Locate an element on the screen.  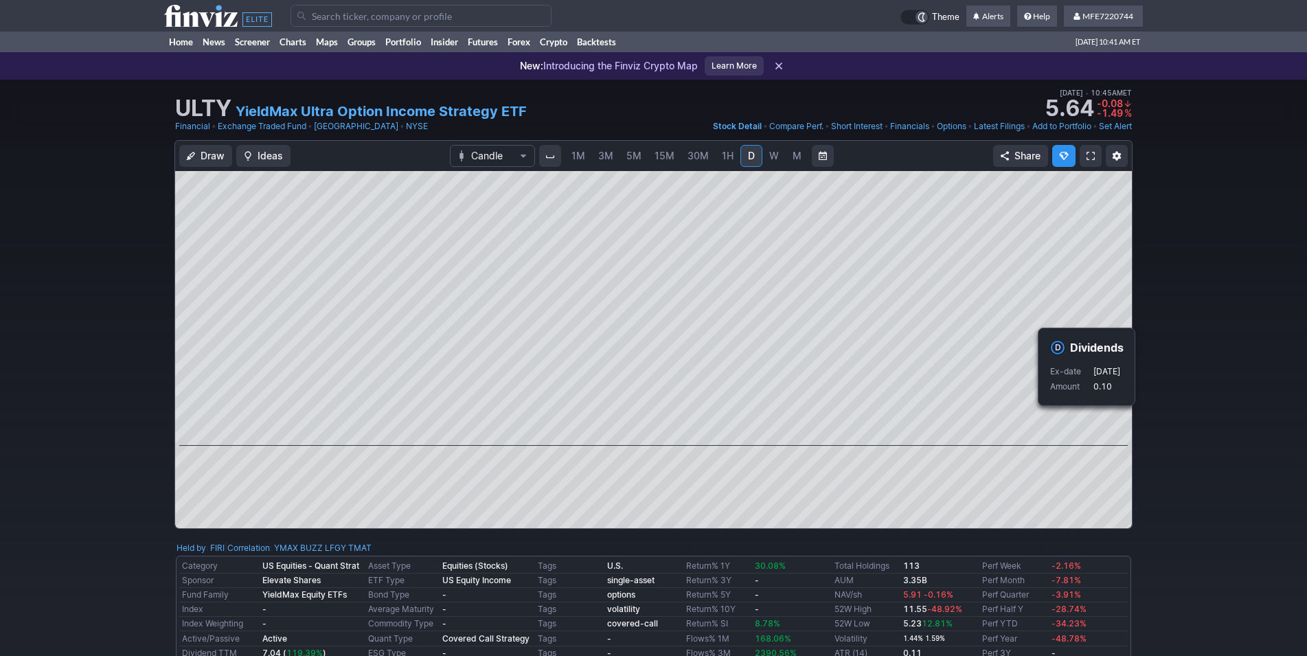
p: Introducing the Finviz Crypto Map is located at coordinates (609, 66).